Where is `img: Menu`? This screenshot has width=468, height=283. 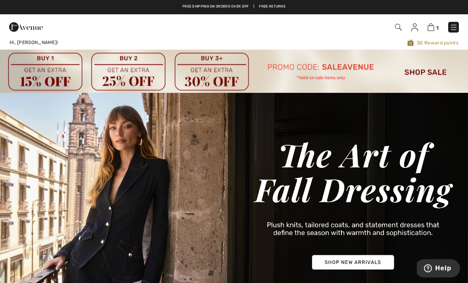
img: Menu is located at coordinates (454, 27).